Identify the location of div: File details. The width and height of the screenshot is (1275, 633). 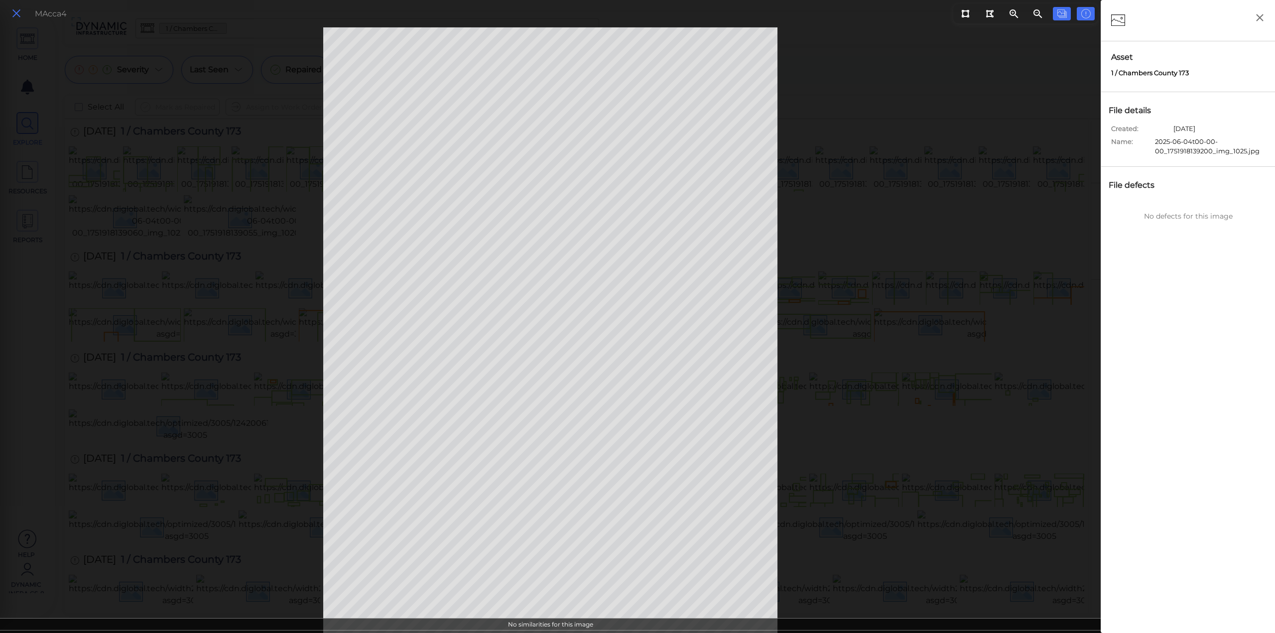
(1135, 111).